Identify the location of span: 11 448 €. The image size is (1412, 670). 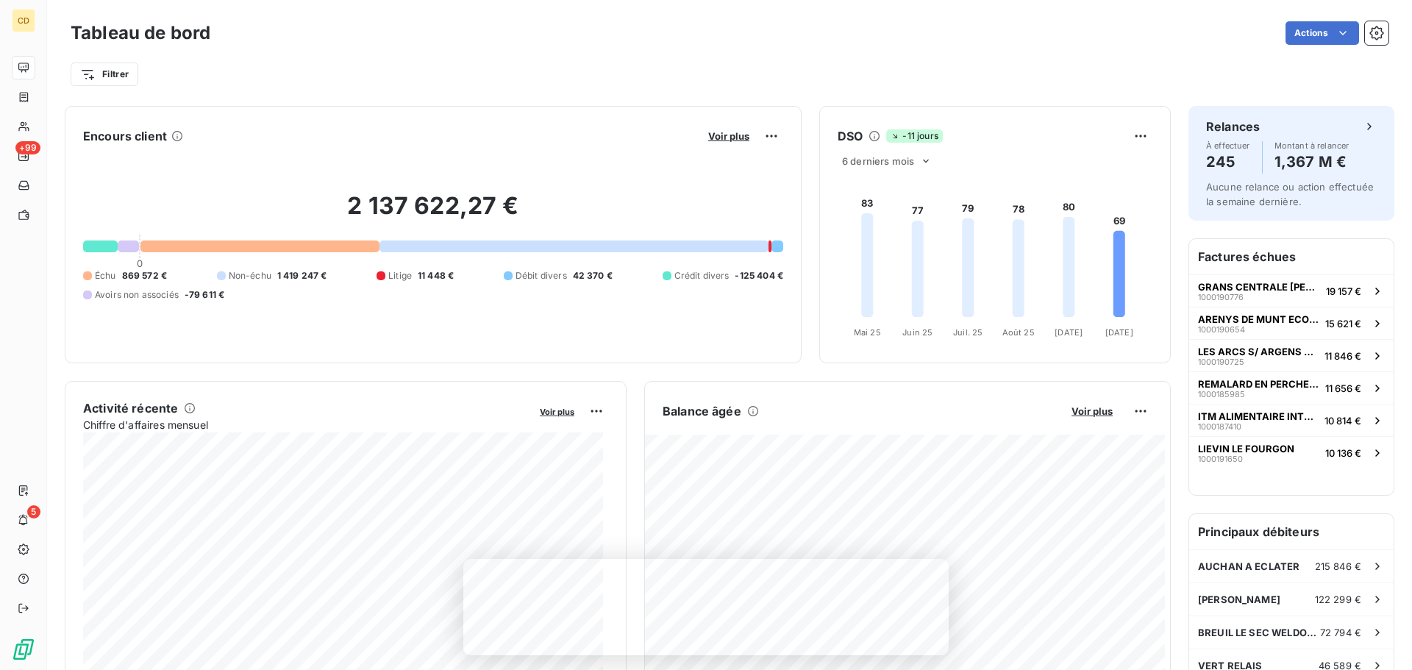
(435, 276).